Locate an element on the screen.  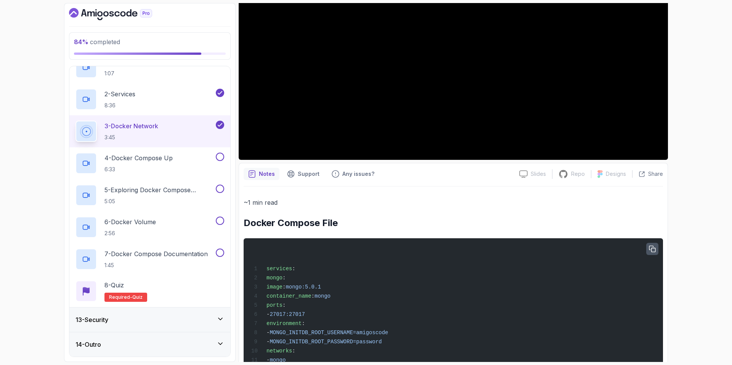
span: image is located at coordinates (274, 287).